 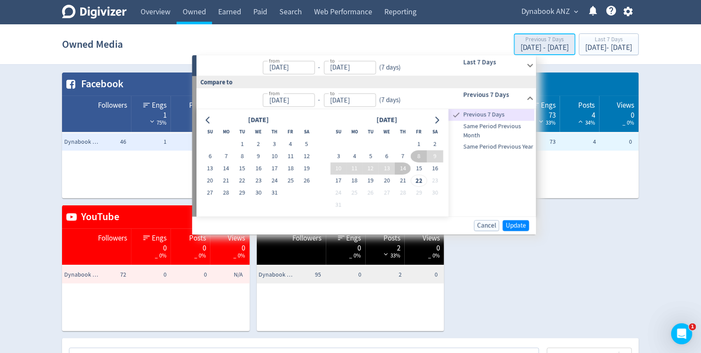 I want to click on button: 30, so click(x=258, y=193).